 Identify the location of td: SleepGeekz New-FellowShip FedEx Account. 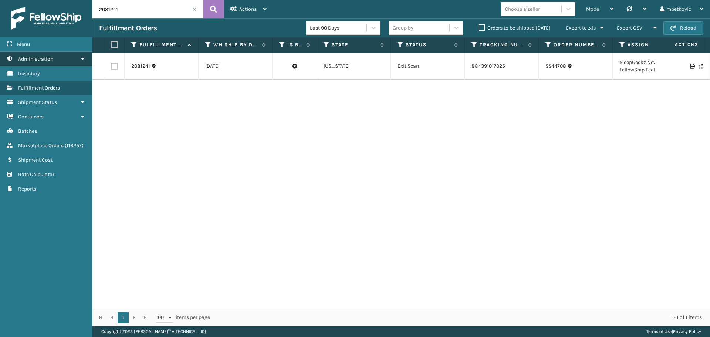
(650, 66).